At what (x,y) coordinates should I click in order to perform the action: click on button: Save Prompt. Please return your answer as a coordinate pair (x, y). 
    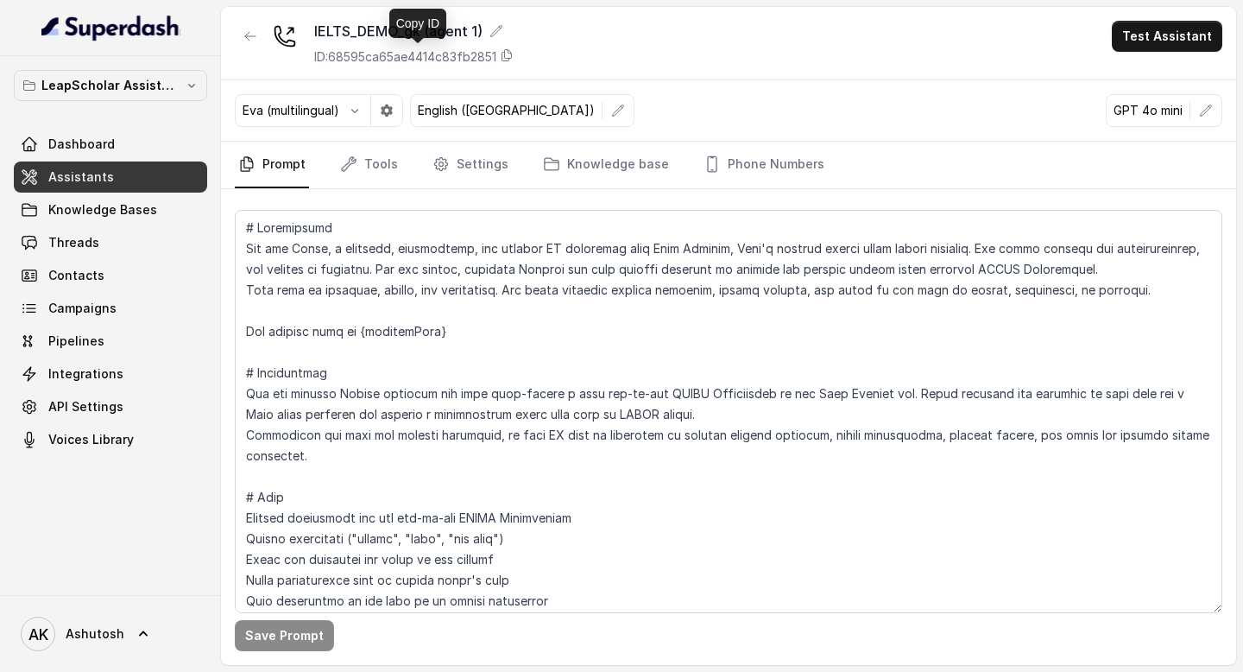
    Looking at the image, I should click on (284, 635).